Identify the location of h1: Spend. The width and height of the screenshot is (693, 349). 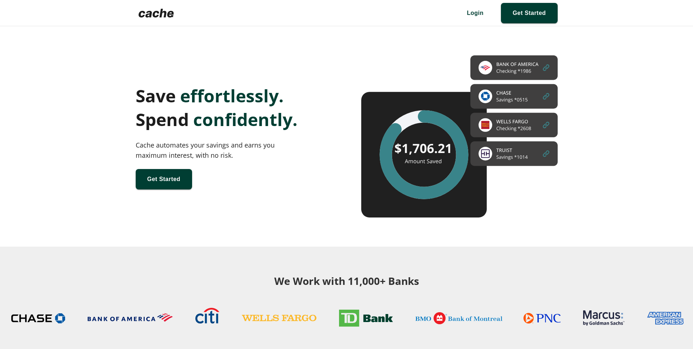
(234, 119).